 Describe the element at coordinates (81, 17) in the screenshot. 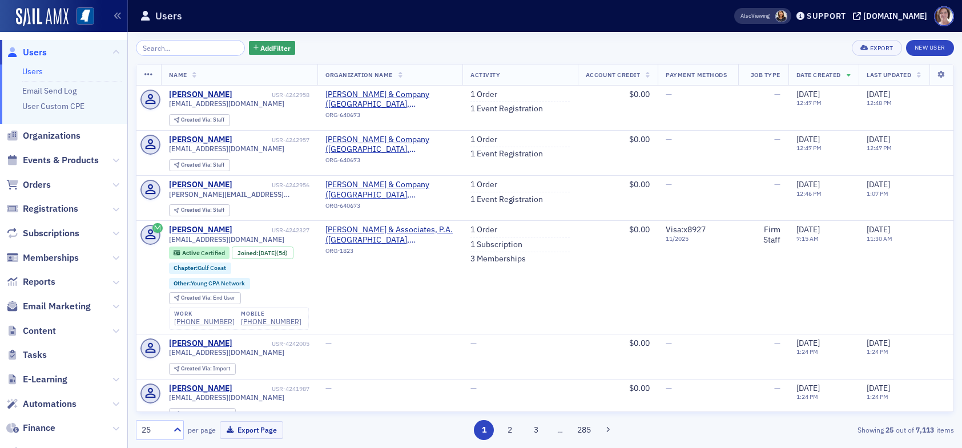

I see `a: View Homepage` at that location.